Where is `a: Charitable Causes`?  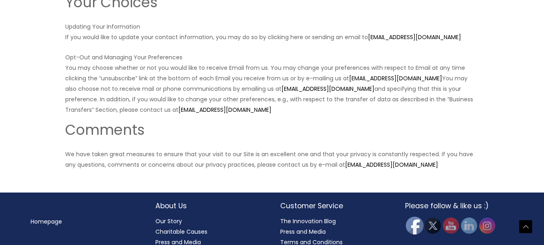 a: Charitable Causes is located at coordinates (181, 231).